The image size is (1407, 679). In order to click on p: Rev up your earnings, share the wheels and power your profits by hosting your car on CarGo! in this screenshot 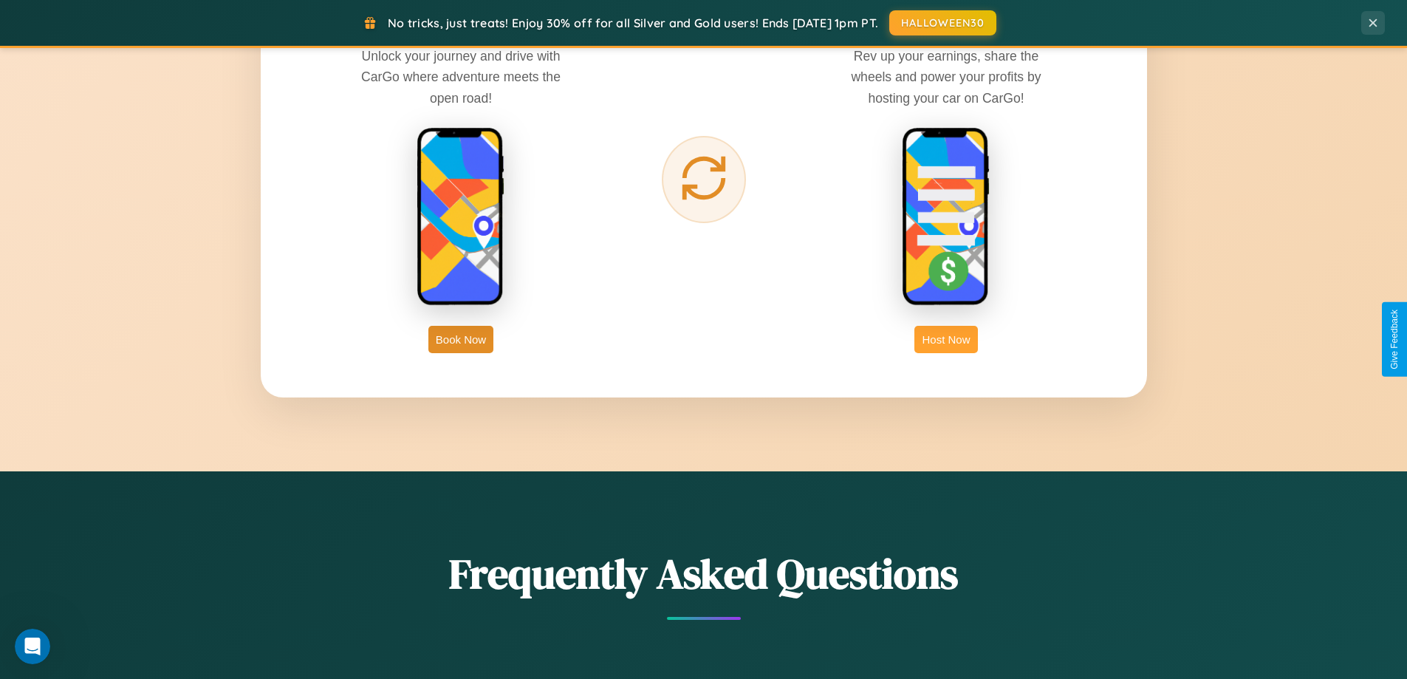, I will do `click(946, 77)`.